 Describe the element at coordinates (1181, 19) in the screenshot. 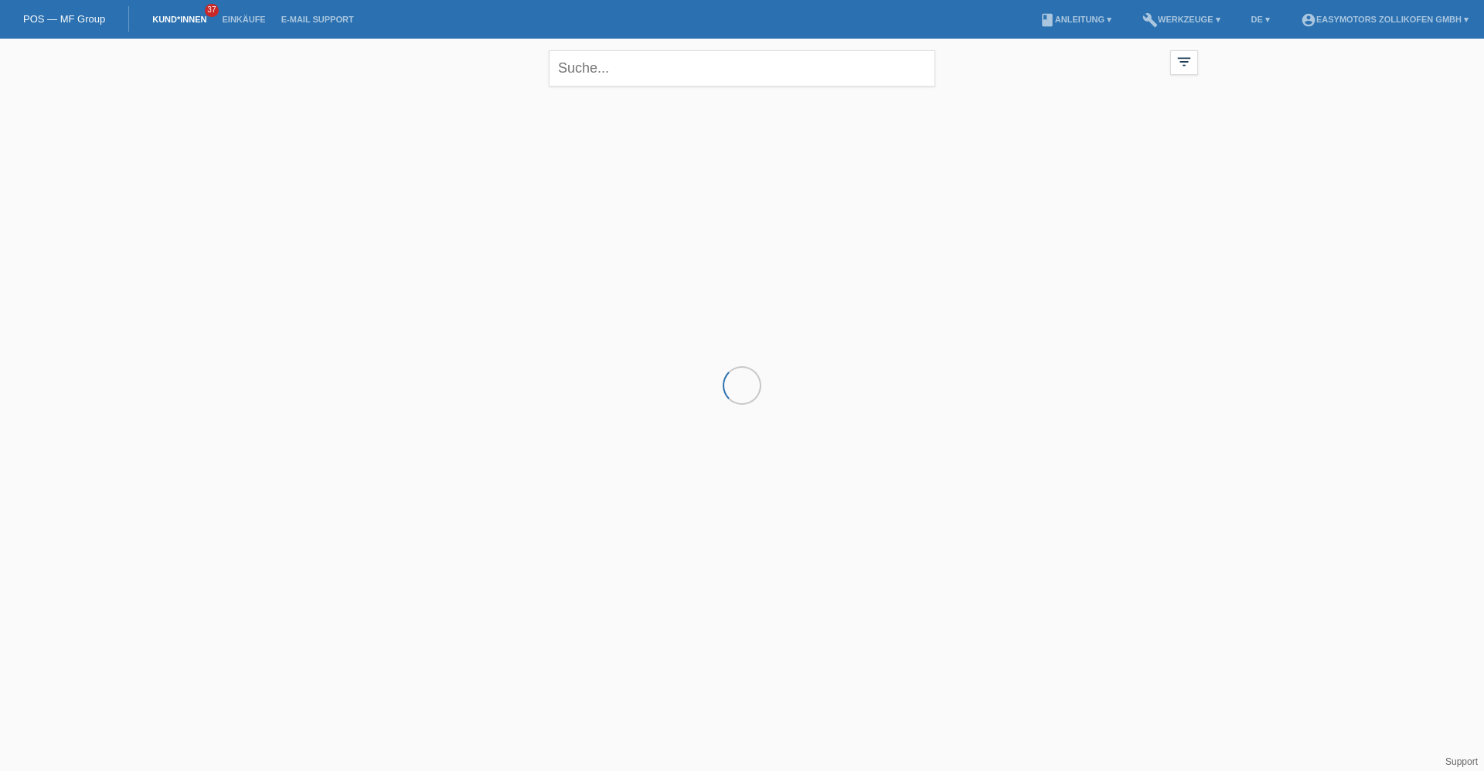

I see `a: buildWerkzeuge ▾` at that location.